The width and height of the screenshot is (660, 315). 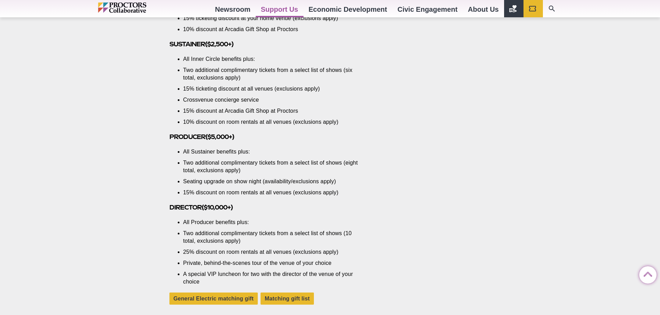 What do you see at coordinates (273, 59) in the screenshot?
I see `li: All Inner Circle benefits plus:` at bounding box center [273, 59].